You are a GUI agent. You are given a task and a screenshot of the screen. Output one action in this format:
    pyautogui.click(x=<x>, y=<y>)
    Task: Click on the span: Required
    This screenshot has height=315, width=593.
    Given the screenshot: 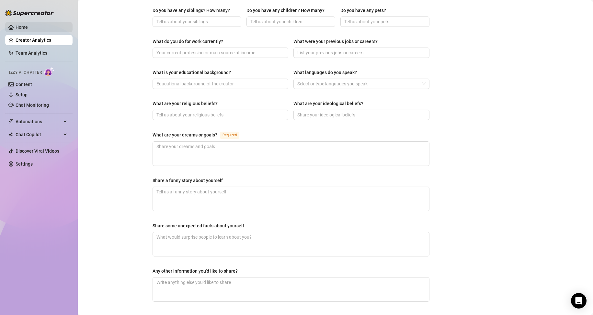 What is the action you would take?
    pyautogui.click(x=230, y=135)
    